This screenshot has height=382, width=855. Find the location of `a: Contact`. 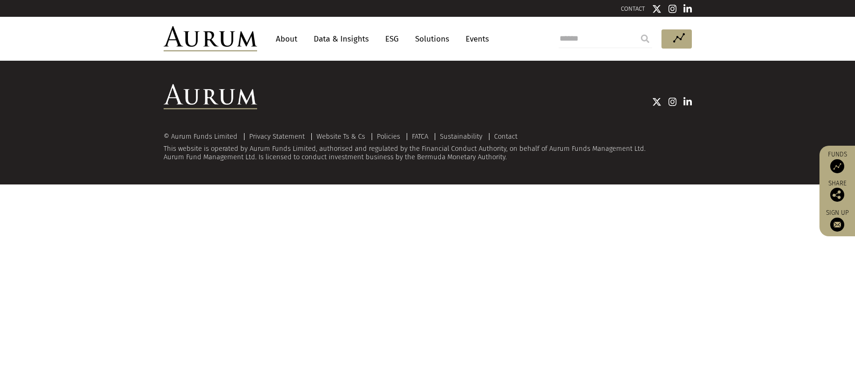

a: Contact is located at coordinates (506, 137).